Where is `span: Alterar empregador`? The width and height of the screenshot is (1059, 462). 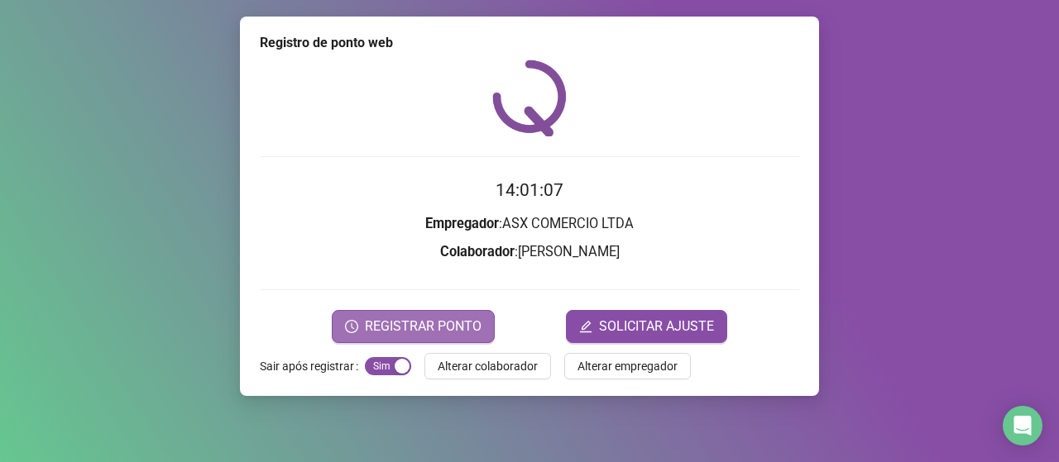
span: Alterar empregador is located at coordinates (627, 366).